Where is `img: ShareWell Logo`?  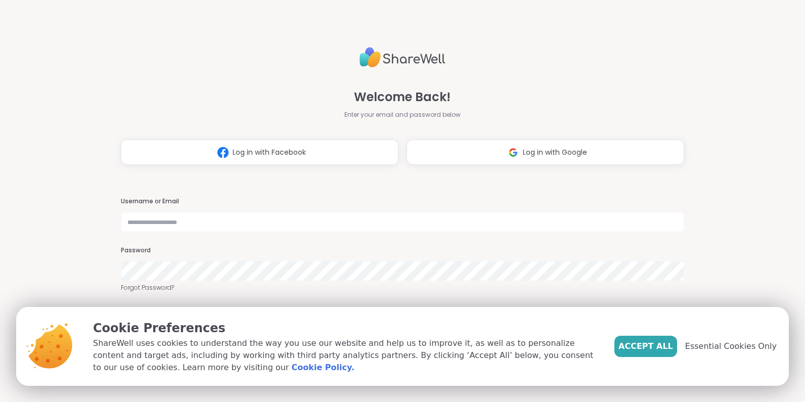 img: ShareWell Logo is located at coordinates (403, 57).